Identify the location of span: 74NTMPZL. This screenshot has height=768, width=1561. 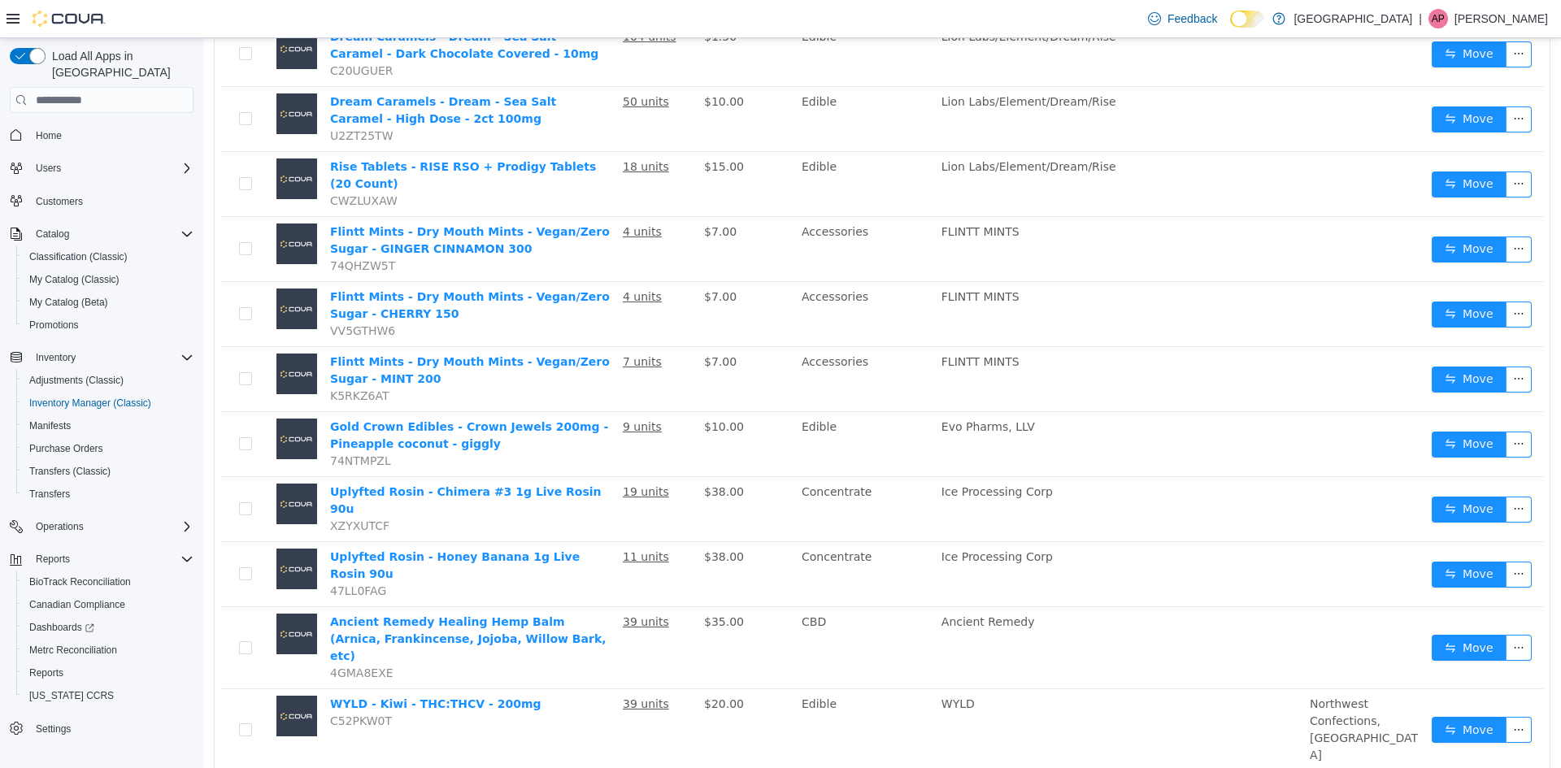
(157, 423).